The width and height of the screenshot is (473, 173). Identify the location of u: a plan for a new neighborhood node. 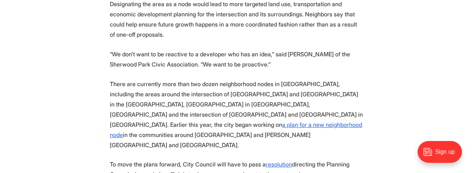
(236, 130).